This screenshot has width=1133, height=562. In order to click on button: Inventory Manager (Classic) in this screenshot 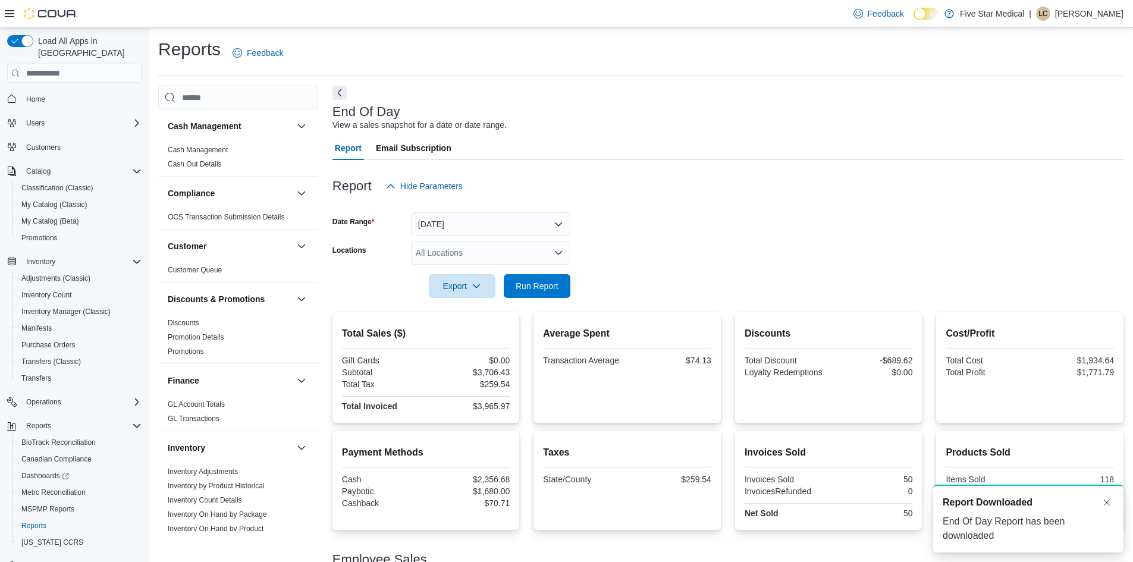, I will do `click(79, 312)`.